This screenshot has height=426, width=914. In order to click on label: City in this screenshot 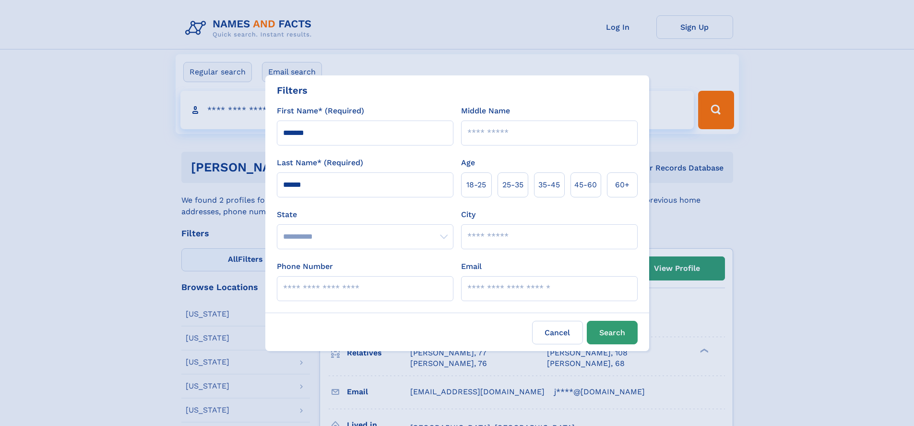, I will do `click(468, 215)`.